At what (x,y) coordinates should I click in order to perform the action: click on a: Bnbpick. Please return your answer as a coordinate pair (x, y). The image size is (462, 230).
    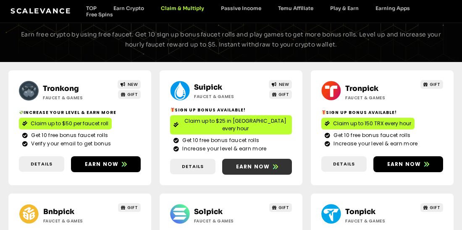
    Looking at the image, I should click on (59, 212).